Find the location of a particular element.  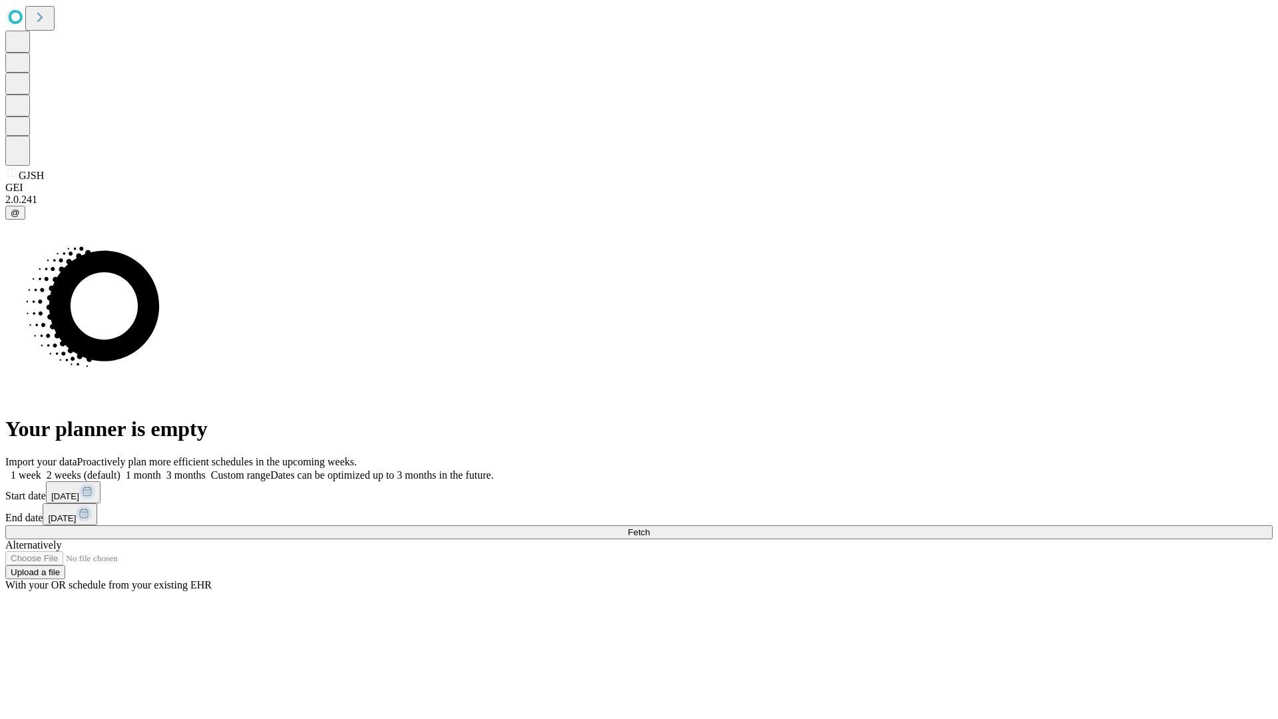

span: GJSH is located at coordinates (31, 175).